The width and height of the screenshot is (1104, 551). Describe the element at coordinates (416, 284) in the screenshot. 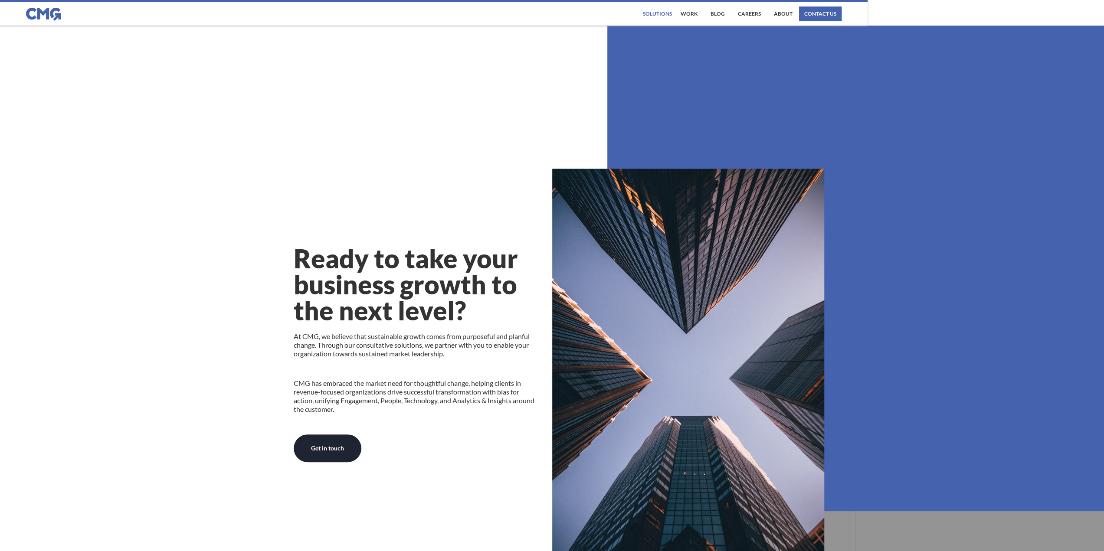

I see `h1: Ready to take your business growth to the next level?` at that location.